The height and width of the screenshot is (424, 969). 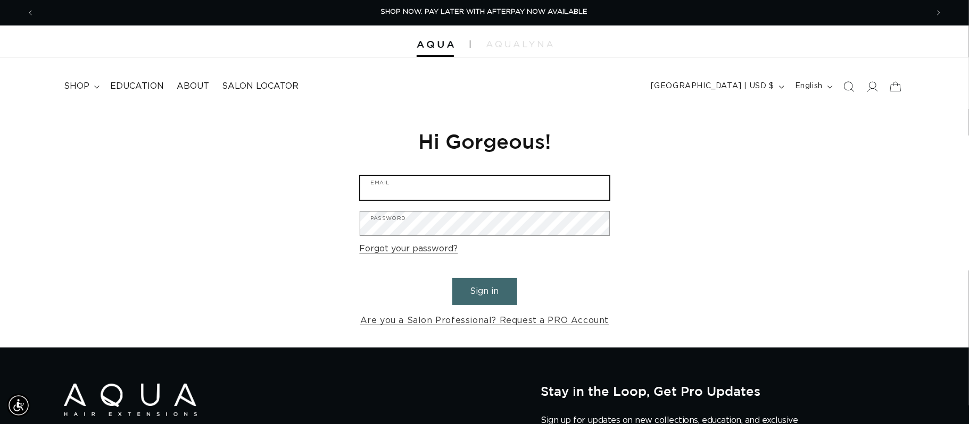 I want to click on span: Education, so click(x=137, y=86).